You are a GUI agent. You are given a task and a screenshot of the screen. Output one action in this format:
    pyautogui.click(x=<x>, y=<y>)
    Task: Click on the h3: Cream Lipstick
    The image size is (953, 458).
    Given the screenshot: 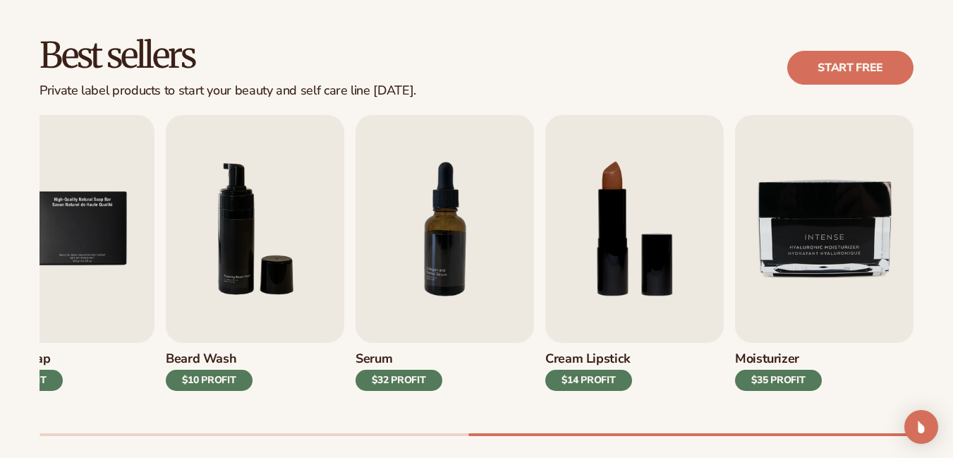 What is the action you would take?
    pyautogui.click(x=588, y=359)
    